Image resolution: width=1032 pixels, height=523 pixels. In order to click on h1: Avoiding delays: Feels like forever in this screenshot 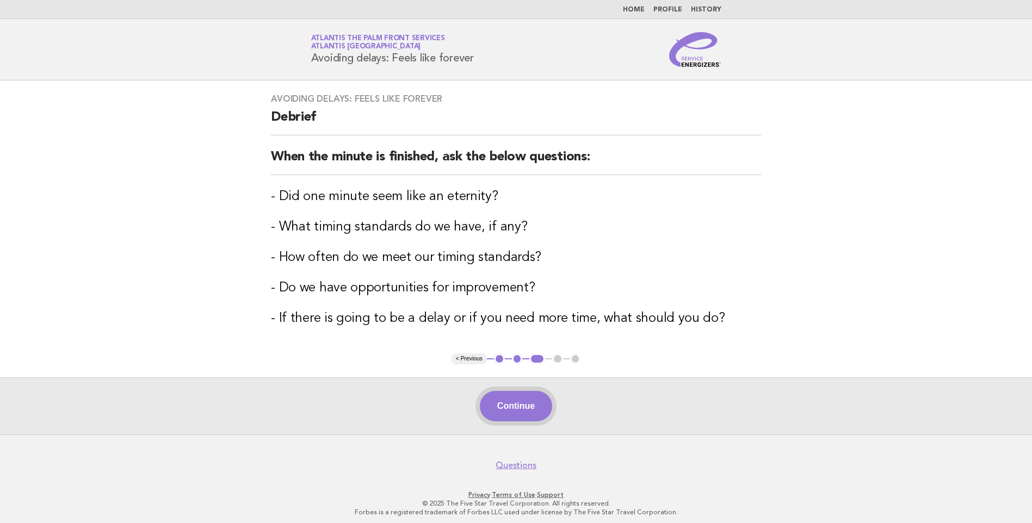, I will do `click(392, 49)`.